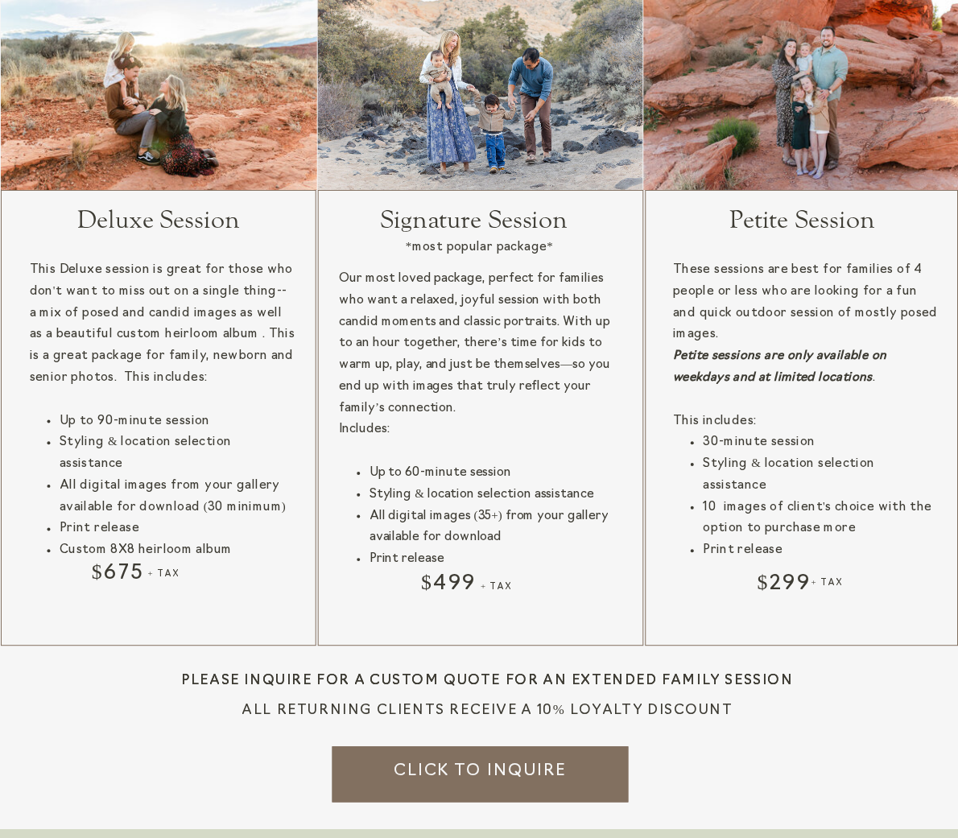 This screenshot has height=838, width=958. Describe the element at coordinates (118, 575) in the screenshot. I see `h3: $675` at that location.